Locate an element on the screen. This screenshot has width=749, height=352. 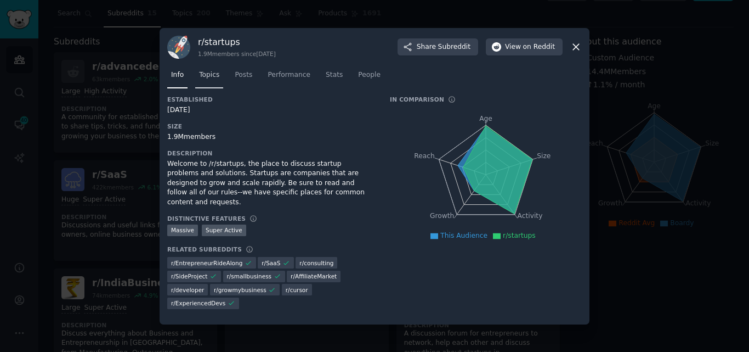
span: View is located at coordinates (530, 47).